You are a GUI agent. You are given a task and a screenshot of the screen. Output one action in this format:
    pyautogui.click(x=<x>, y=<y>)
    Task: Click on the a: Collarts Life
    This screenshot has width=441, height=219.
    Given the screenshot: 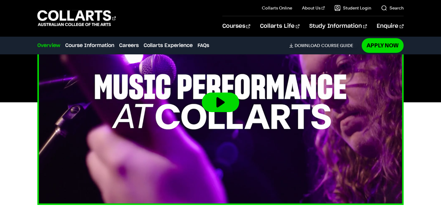 What is the action you would take?
    pyautogui.click(x=279, y=26)
    